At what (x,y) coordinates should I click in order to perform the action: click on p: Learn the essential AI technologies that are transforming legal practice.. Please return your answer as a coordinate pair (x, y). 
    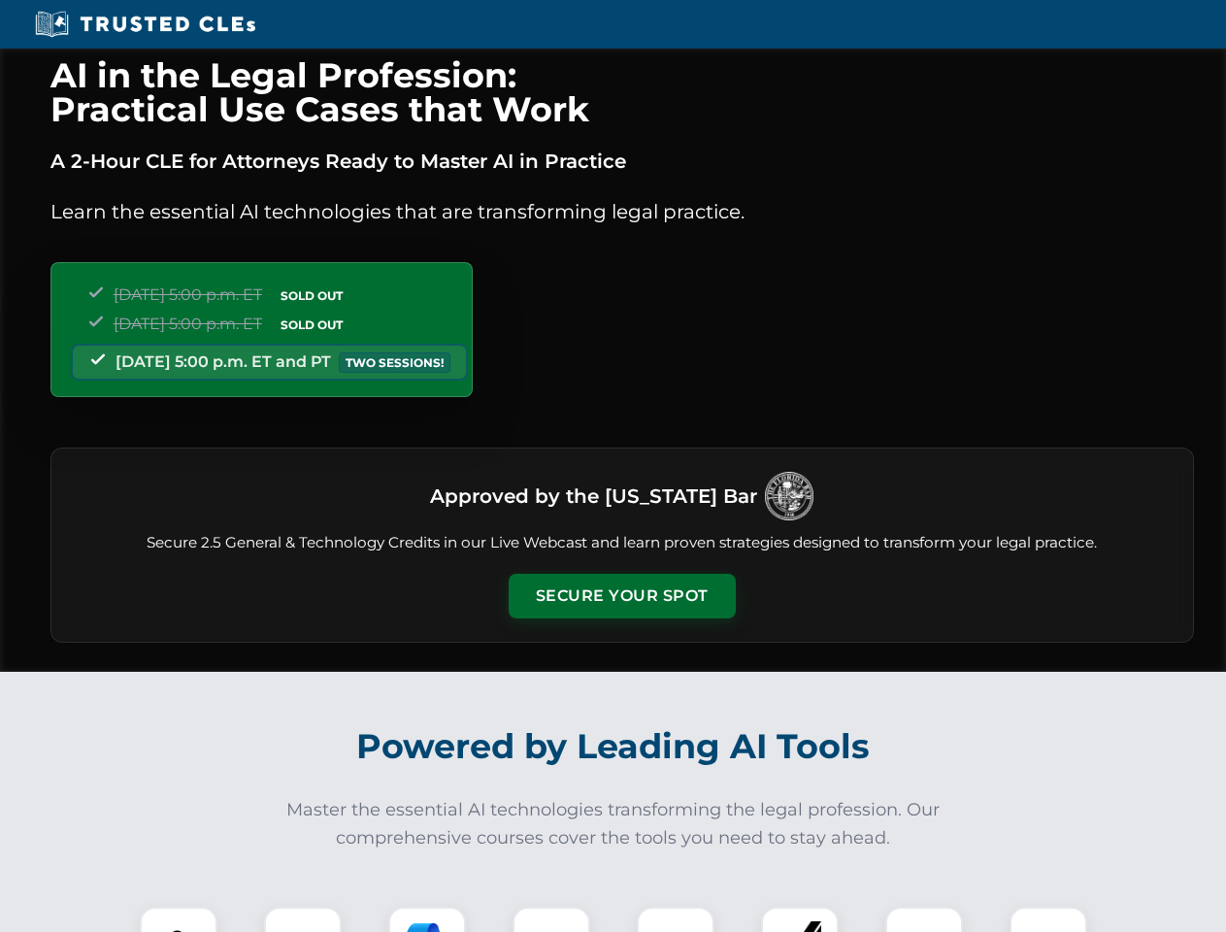
    Looking at the image, I should click on (622, 212).